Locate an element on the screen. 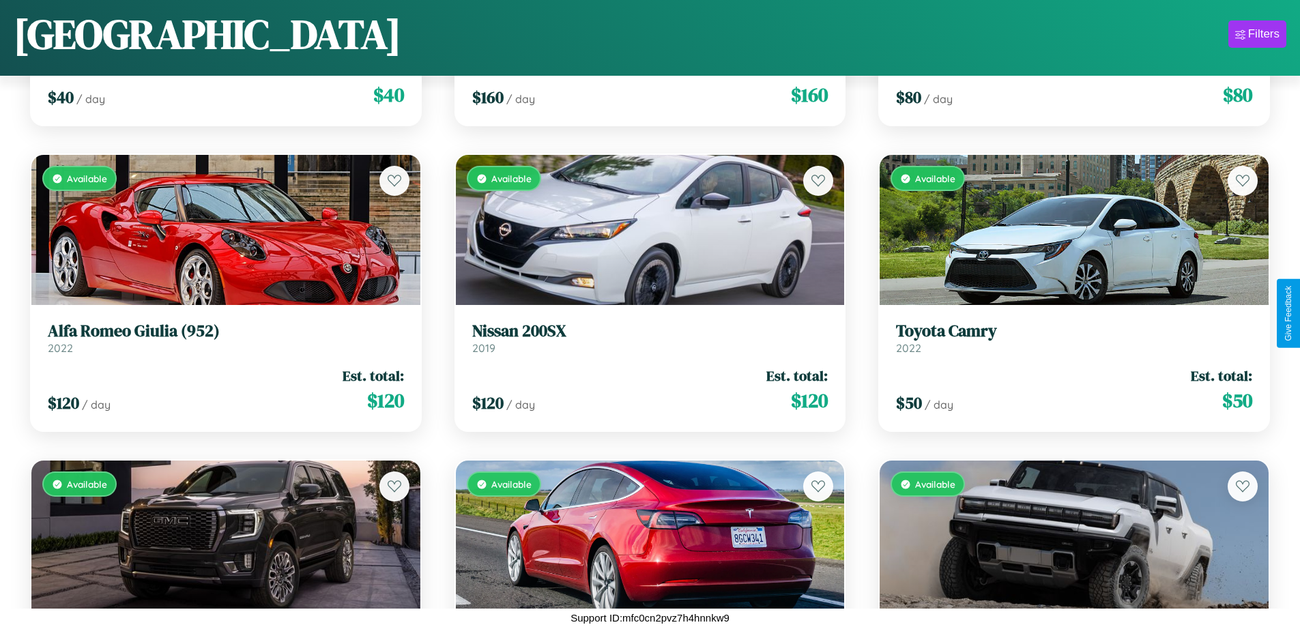 Image resolution: width=1300 pixels, height=627 pixels. div: Give Feedback is located at coordinates (1288, 313).